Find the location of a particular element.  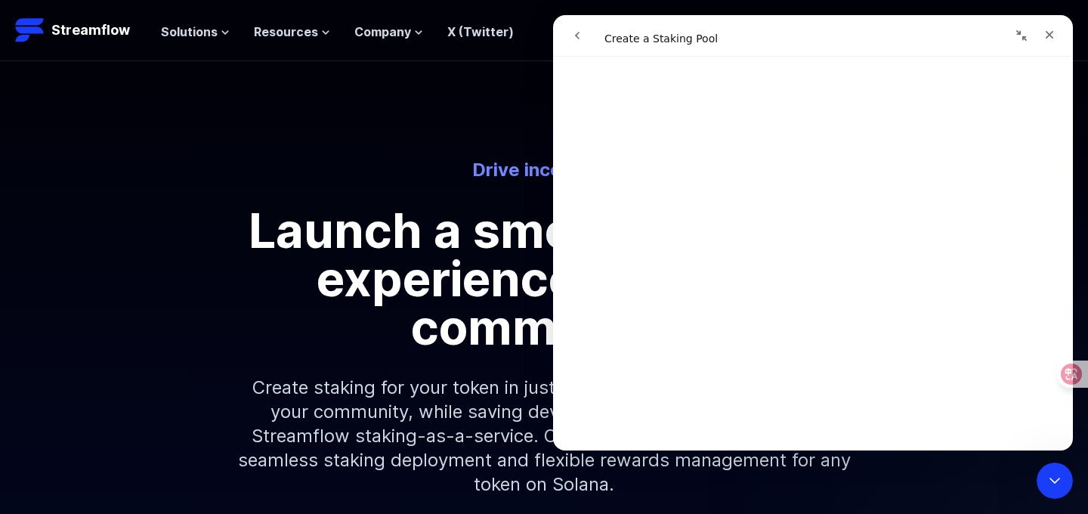

button: Solutions is located at coordinates (195, 32).